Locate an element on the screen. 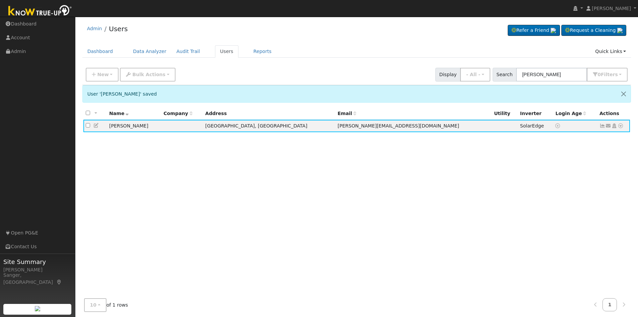 The height and width of the screenshot is (317, 638). img: Know True-Up is located at coordinates (40, 11).